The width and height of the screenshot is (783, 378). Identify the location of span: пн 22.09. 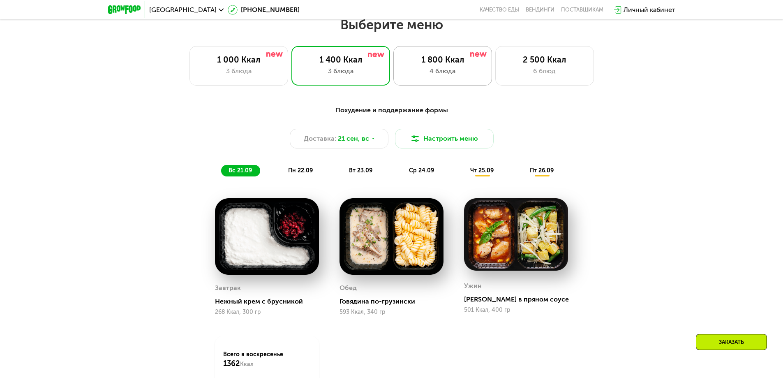
(300, 170).